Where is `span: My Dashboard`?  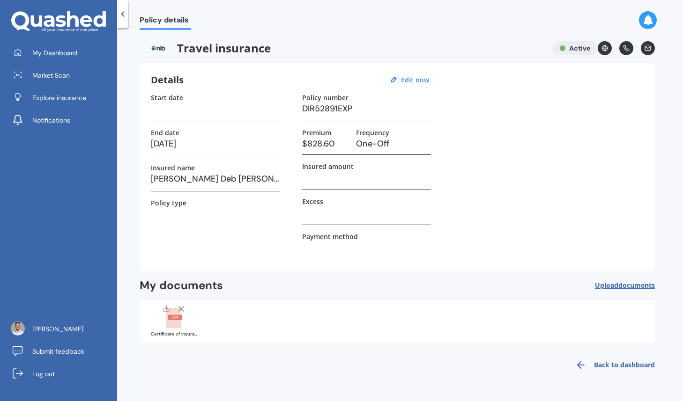 span: My Dashboard is located at coordinates (55, 53).